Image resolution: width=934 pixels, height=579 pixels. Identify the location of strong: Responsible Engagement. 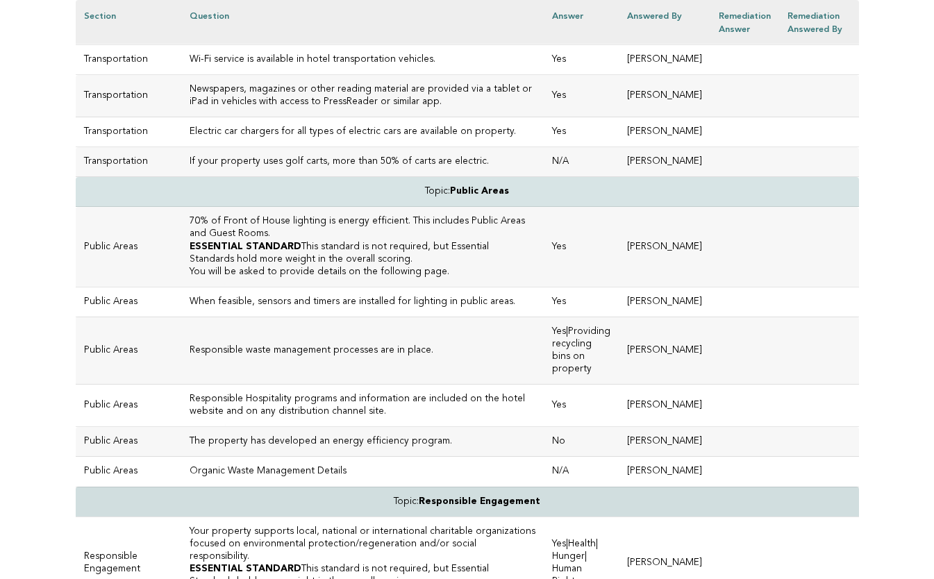
(479, 502).